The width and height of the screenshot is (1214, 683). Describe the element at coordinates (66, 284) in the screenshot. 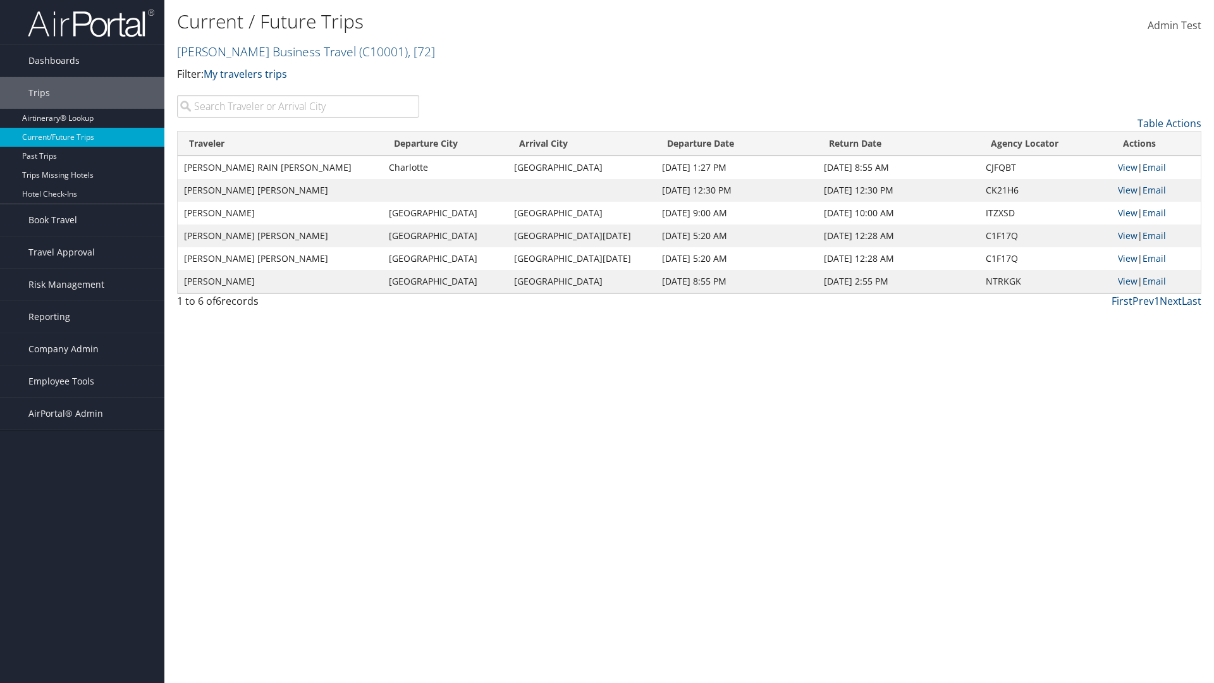

I see `span: Risk Management` at that location.